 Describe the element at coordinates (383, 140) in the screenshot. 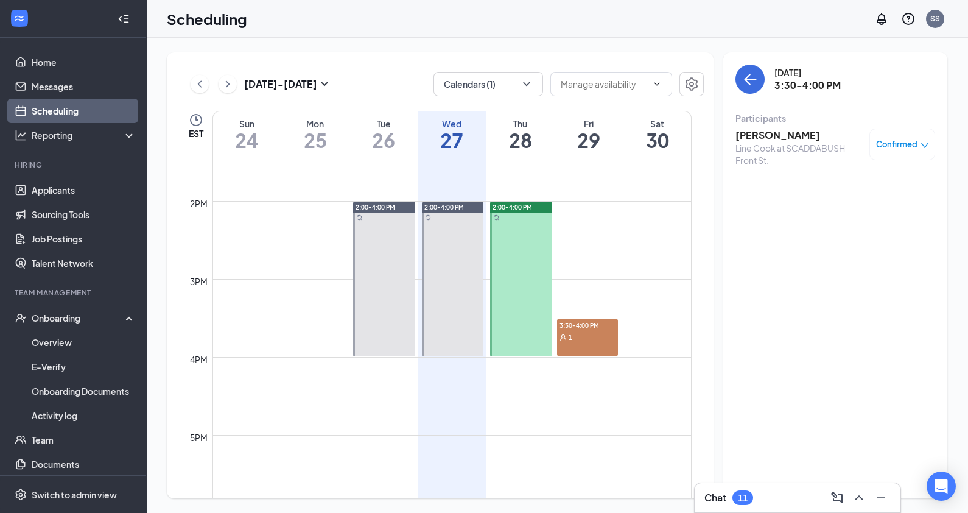

I see `h1: 26` at that location.